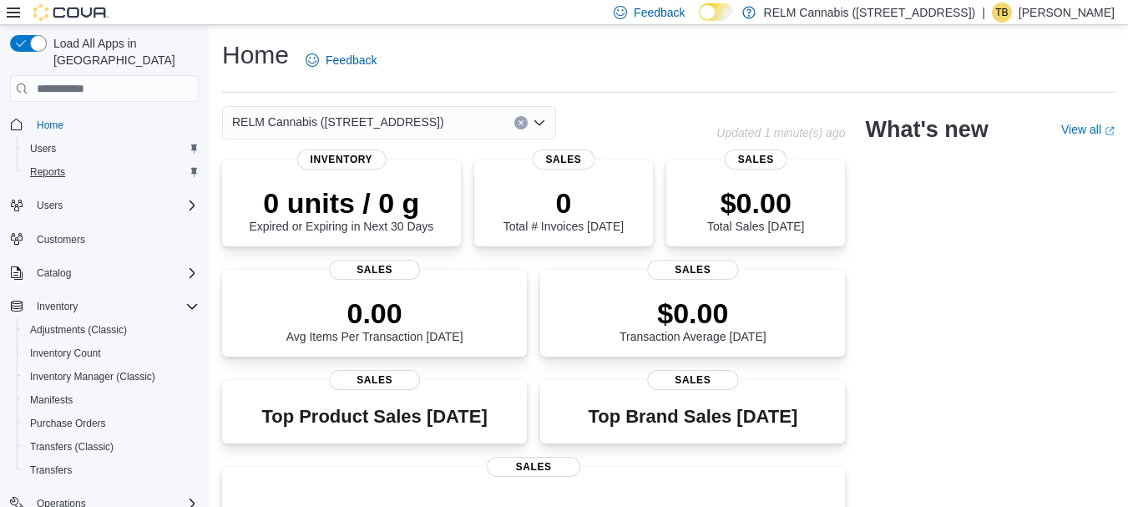 This screenshot has width=1128, height=507. Describe the element at coordinates (926, 129) in the screenshot. I see `h2: What's new` at that location.